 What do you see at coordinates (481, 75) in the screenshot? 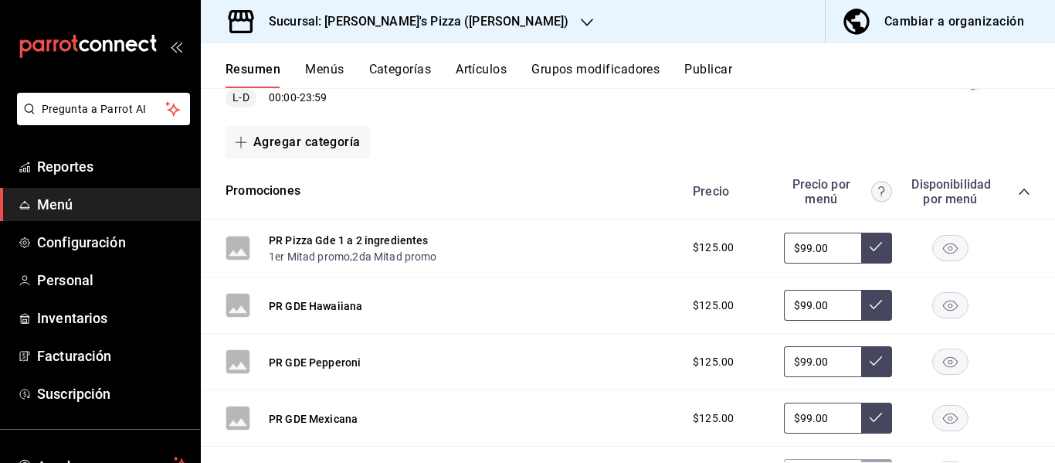
I see `button: Artículos` at bounding box center [481, 75].